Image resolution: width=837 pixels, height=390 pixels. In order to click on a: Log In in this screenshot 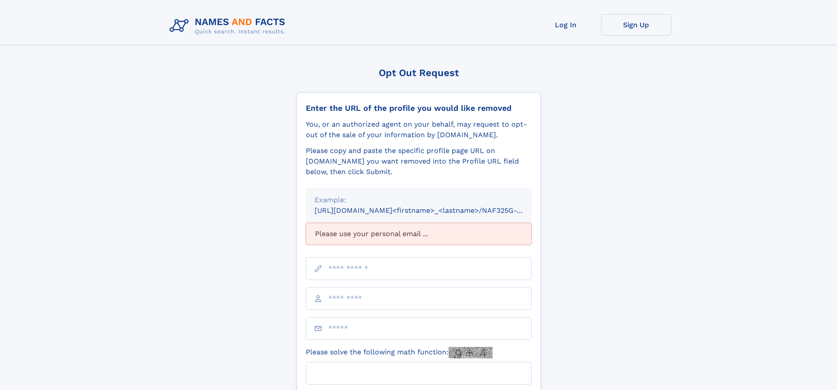, I will do `click(566, 25)`.